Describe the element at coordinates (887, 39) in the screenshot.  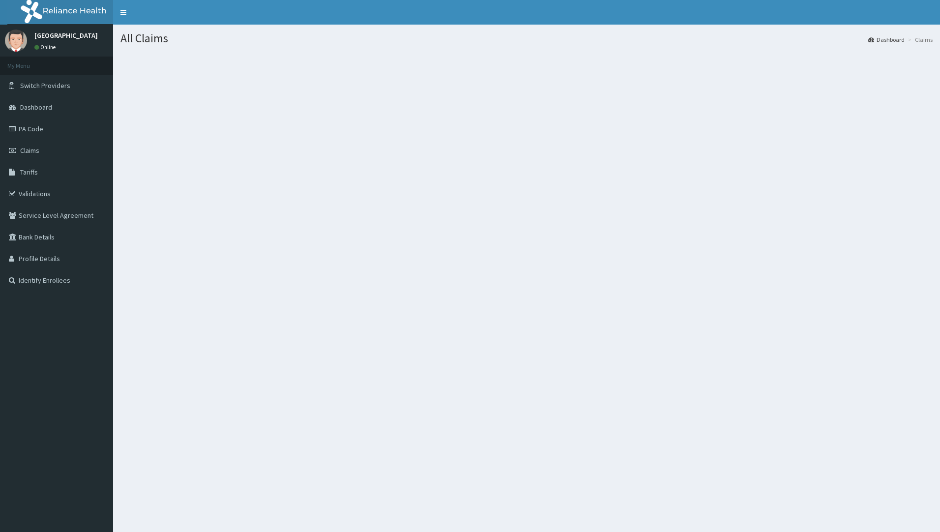
I see `a: Dashboard` at that location.